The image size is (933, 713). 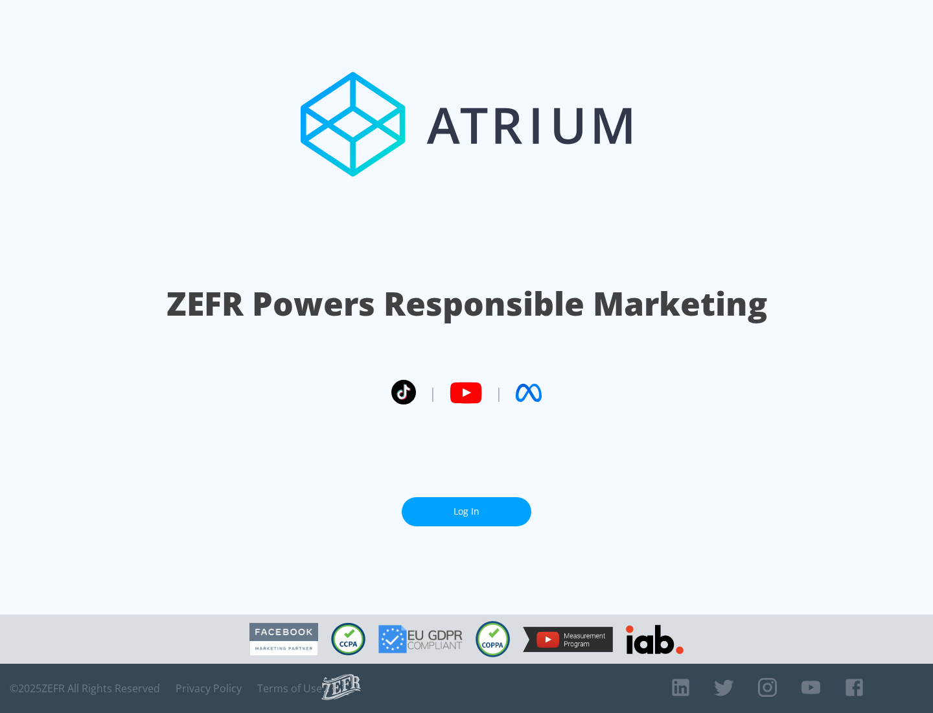 What do you see at coordinates (493, 639) in the screenshot?
I see `img: COPPA Compliant` at bounding box center [493, 639].